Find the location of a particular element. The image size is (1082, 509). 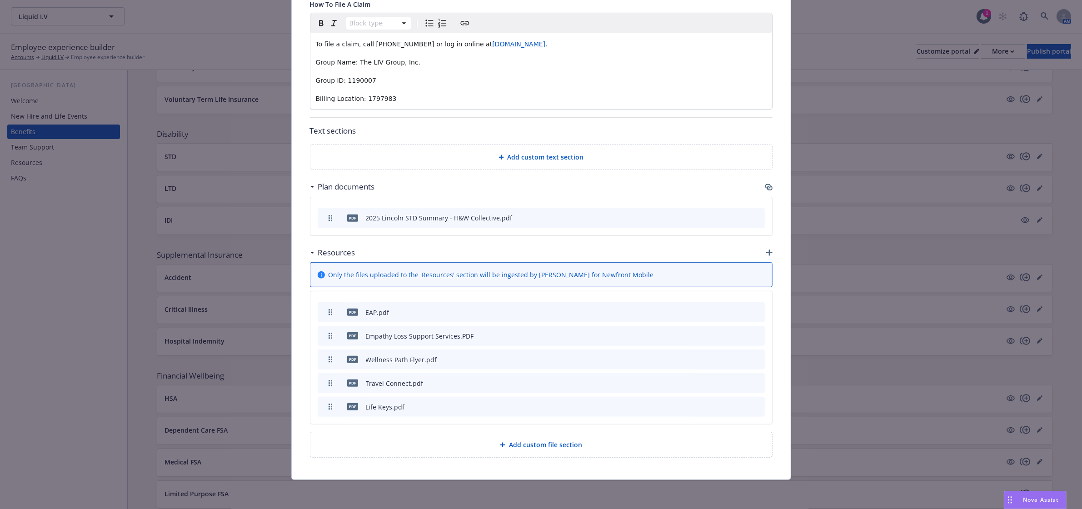

span: Add custom file section is located at coordinates (545, 444).